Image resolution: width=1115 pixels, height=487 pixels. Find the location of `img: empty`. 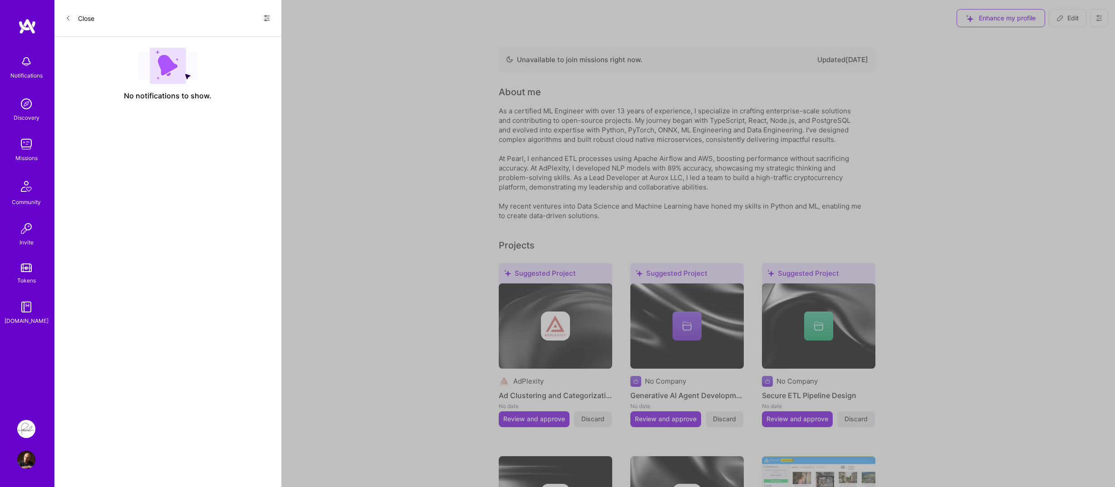

img: empty is located at coordinates (168, 66).